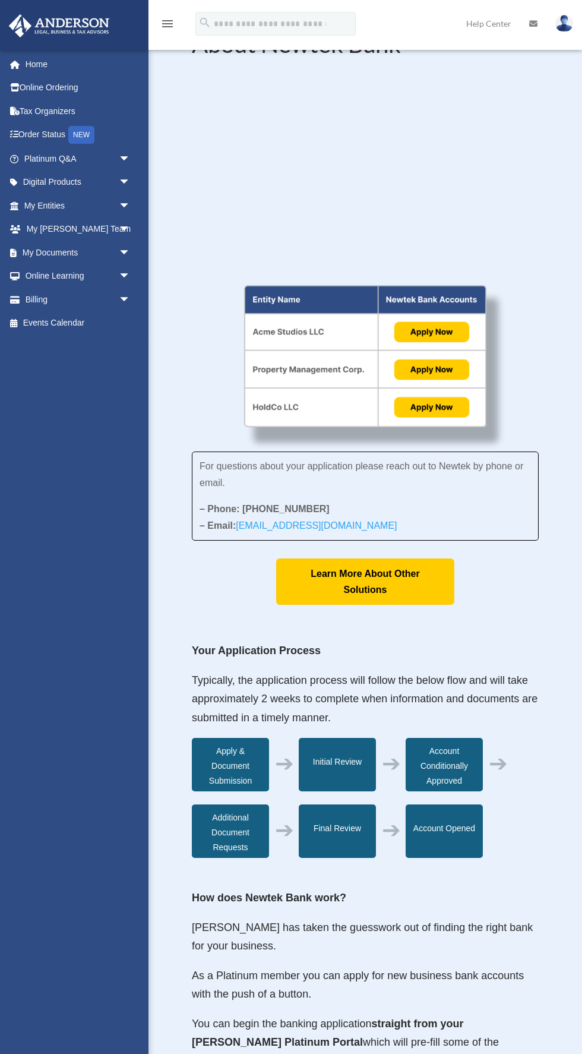  What do you see at coordinates (78, 205) in the screenshot?
I see `a: My Entitiesarrow_drop_down` at bounding box center [78, 205].